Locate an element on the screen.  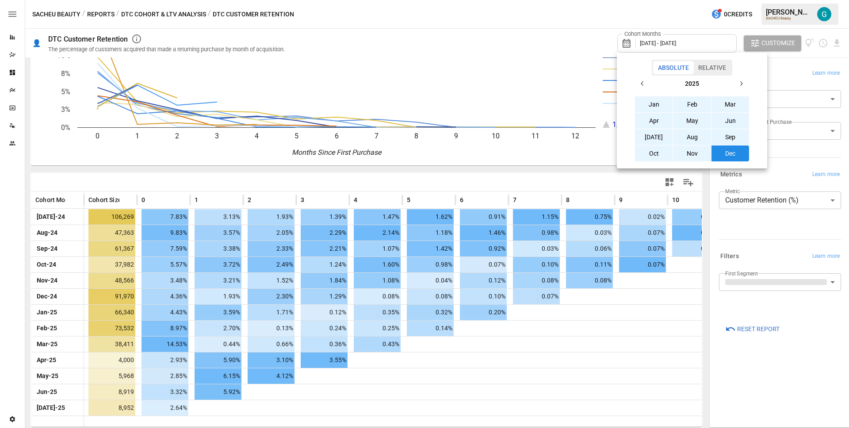
button: Apr is located at coordinates (654, 121).